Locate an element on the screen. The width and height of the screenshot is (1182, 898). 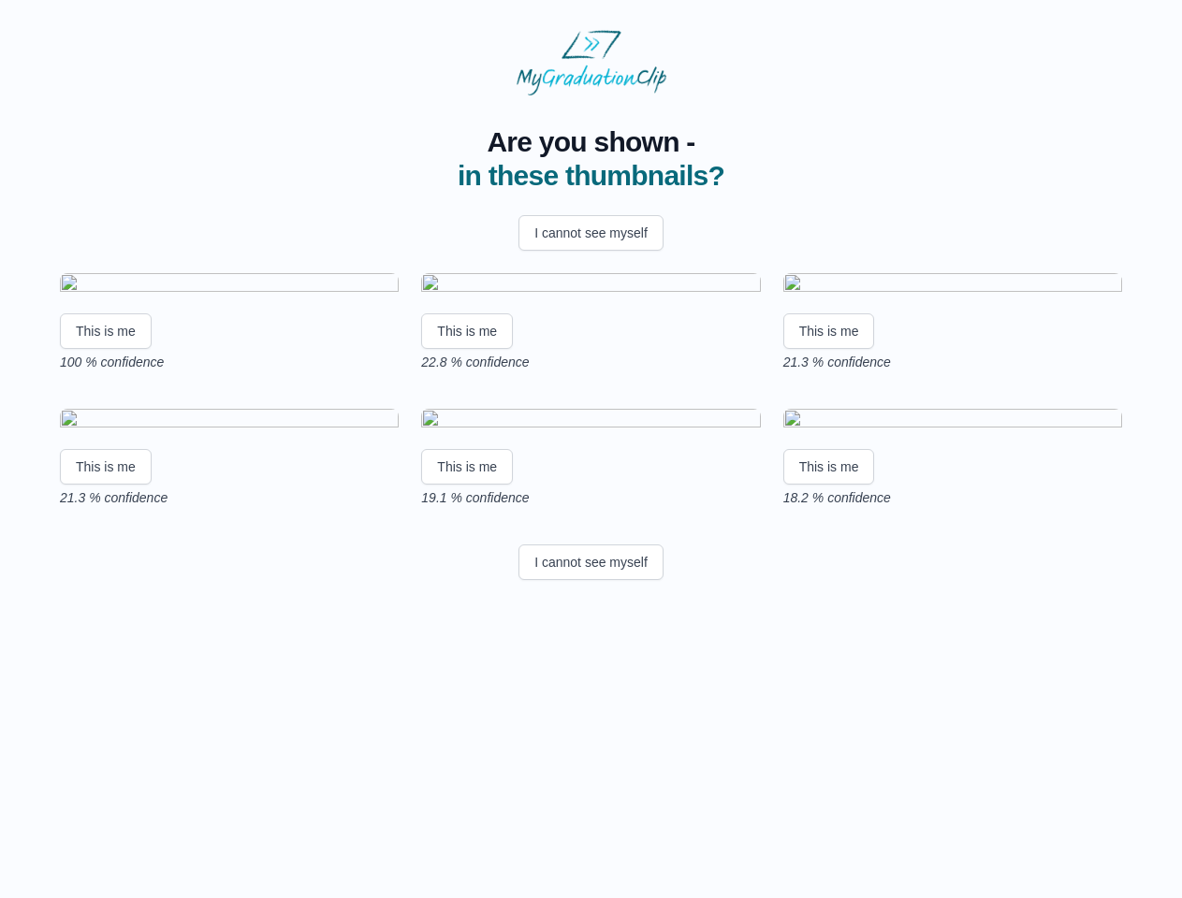
img: 6530555334c9c2d383fe03372c3ec0fb0a821994.gif is located at coordinates (952, 421).